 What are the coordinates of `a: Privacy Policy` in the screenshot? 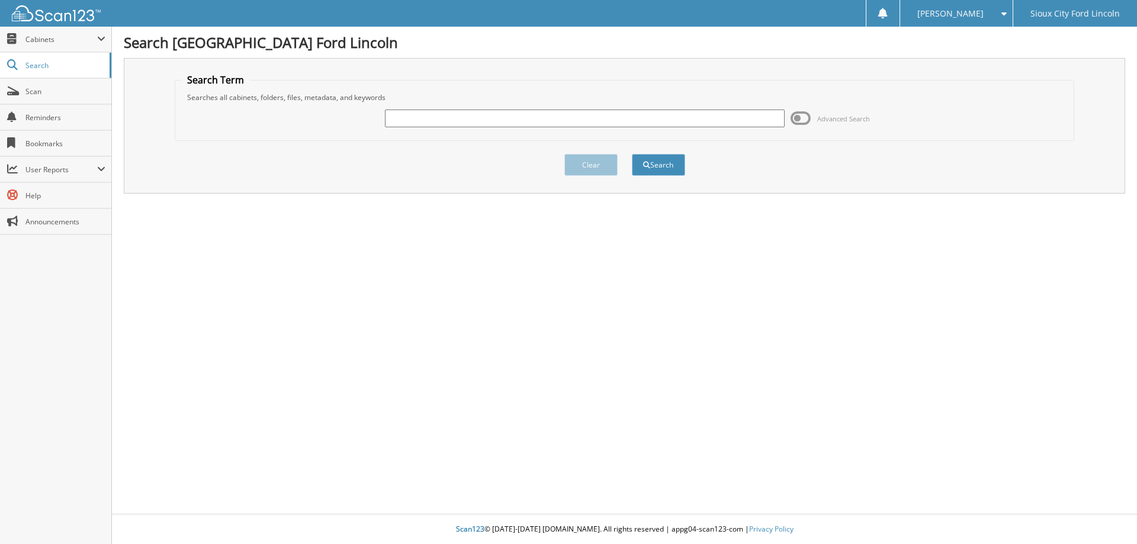 It's located at (771, 529).